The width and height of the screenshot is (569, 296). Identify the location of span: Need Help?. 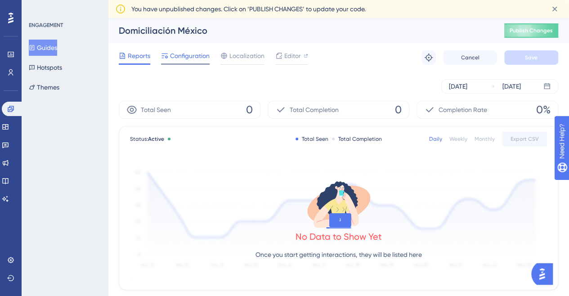
(39, 8).